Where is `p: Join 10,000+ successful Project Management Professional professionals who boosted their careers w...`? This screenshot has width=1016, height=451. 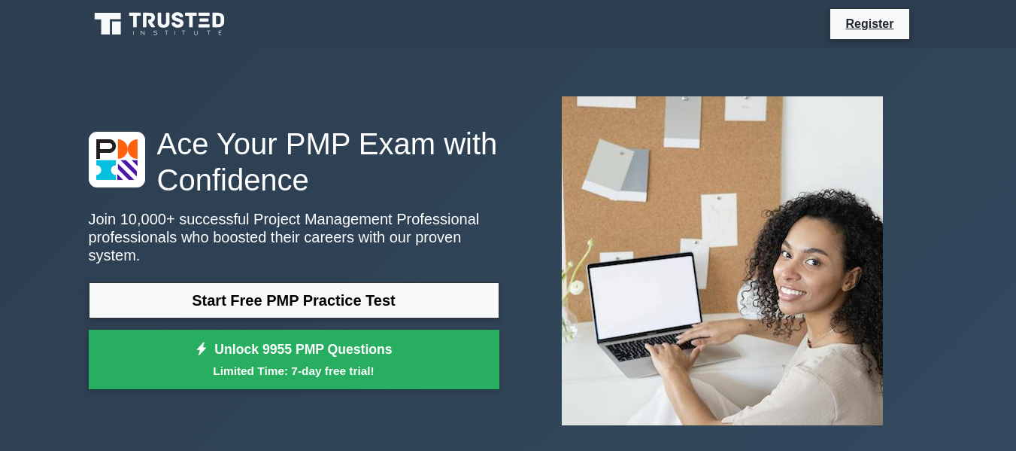
p: Join 10,000+ successful Project Management Professional professionals who boosted their careers w... is located at coordinates (294, 237).